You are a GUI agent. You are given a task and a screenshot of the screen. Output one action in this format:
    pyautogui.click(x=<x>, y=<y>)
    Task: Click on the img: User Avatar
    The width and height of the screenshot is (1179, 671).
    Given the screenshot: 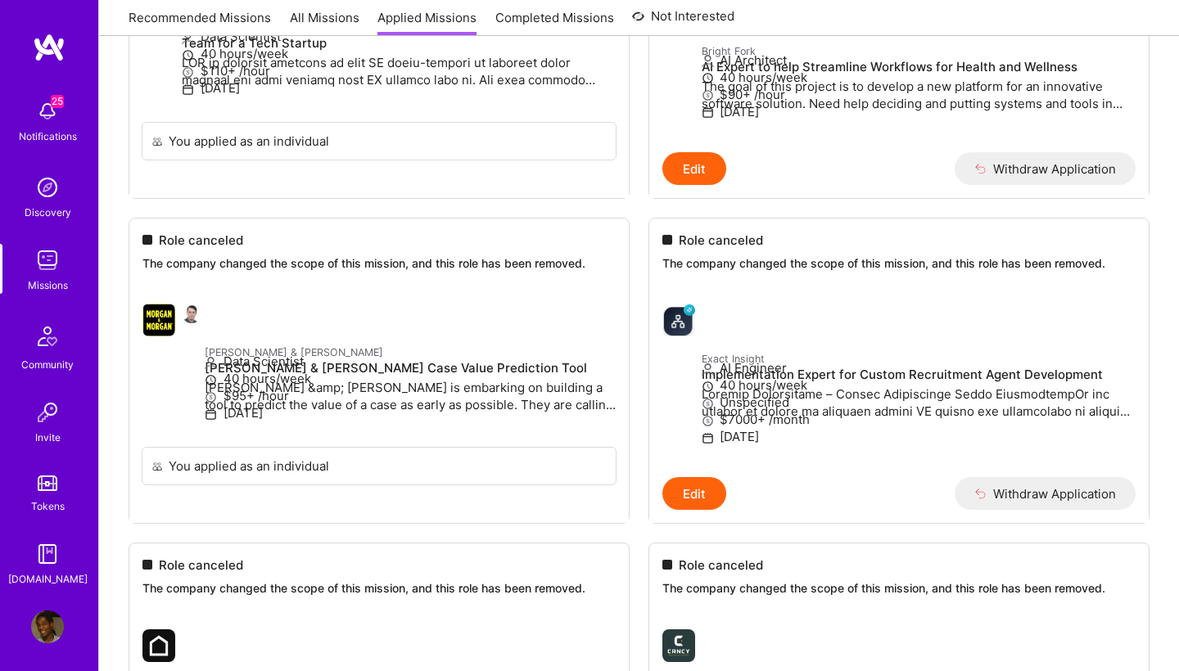 What is the action you would take?
    pyautogui.click(x=47, y=627)
    